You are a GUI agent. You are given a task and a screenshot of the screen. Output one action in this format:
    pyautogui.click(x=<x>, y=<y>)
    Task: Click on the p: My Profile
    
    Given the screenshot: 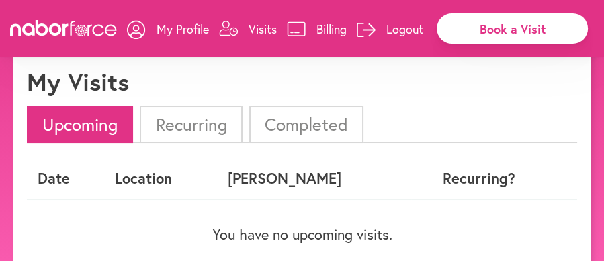 What is the action you would take?
    pyautogui.click(x=183, y=29)
    